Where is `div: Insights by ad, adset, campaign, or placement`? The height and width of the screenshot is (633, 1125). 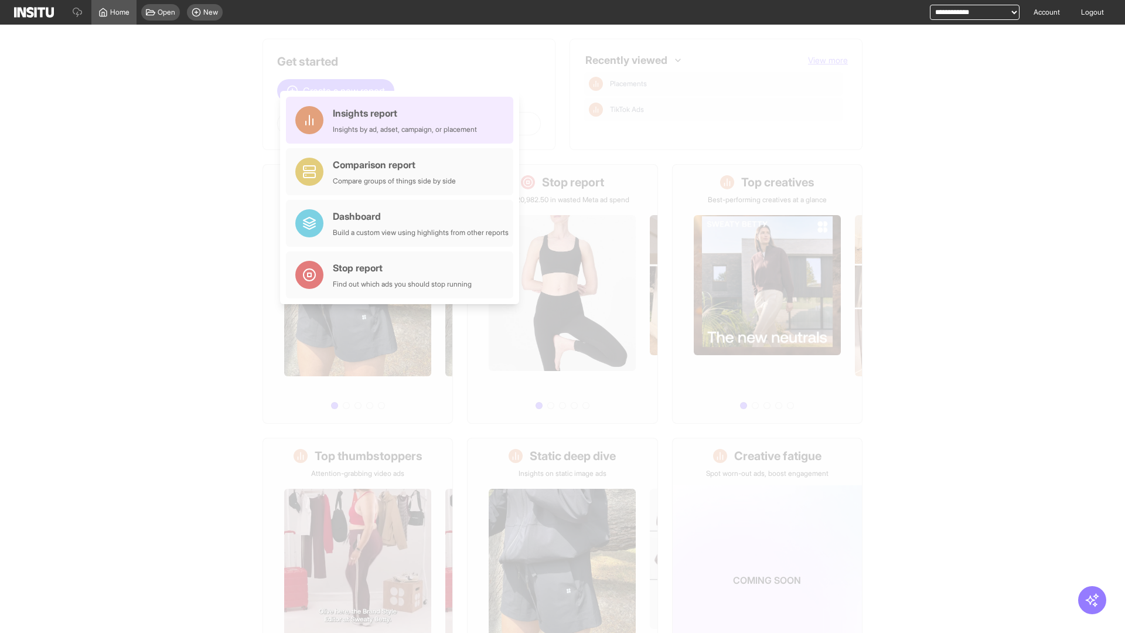 div: Insights by ad, adset, campaign, or placement is located at coordinates (405, 129).